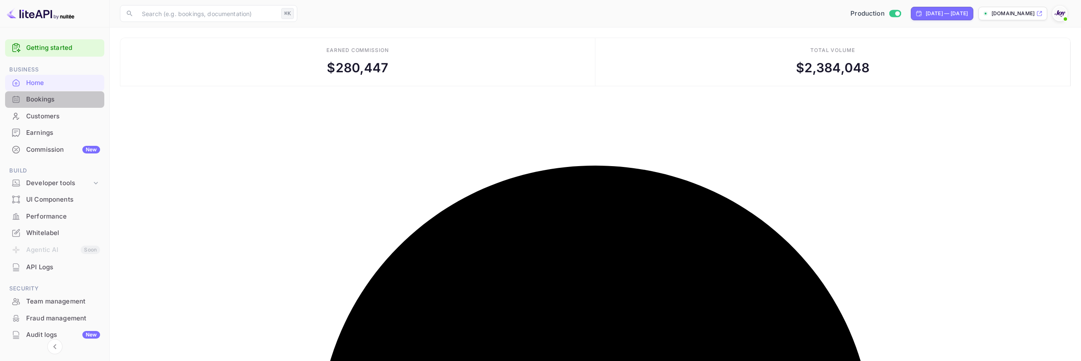 The image size is (1081, 361). I want to click on div: CommissionNew, so click(54, 149).